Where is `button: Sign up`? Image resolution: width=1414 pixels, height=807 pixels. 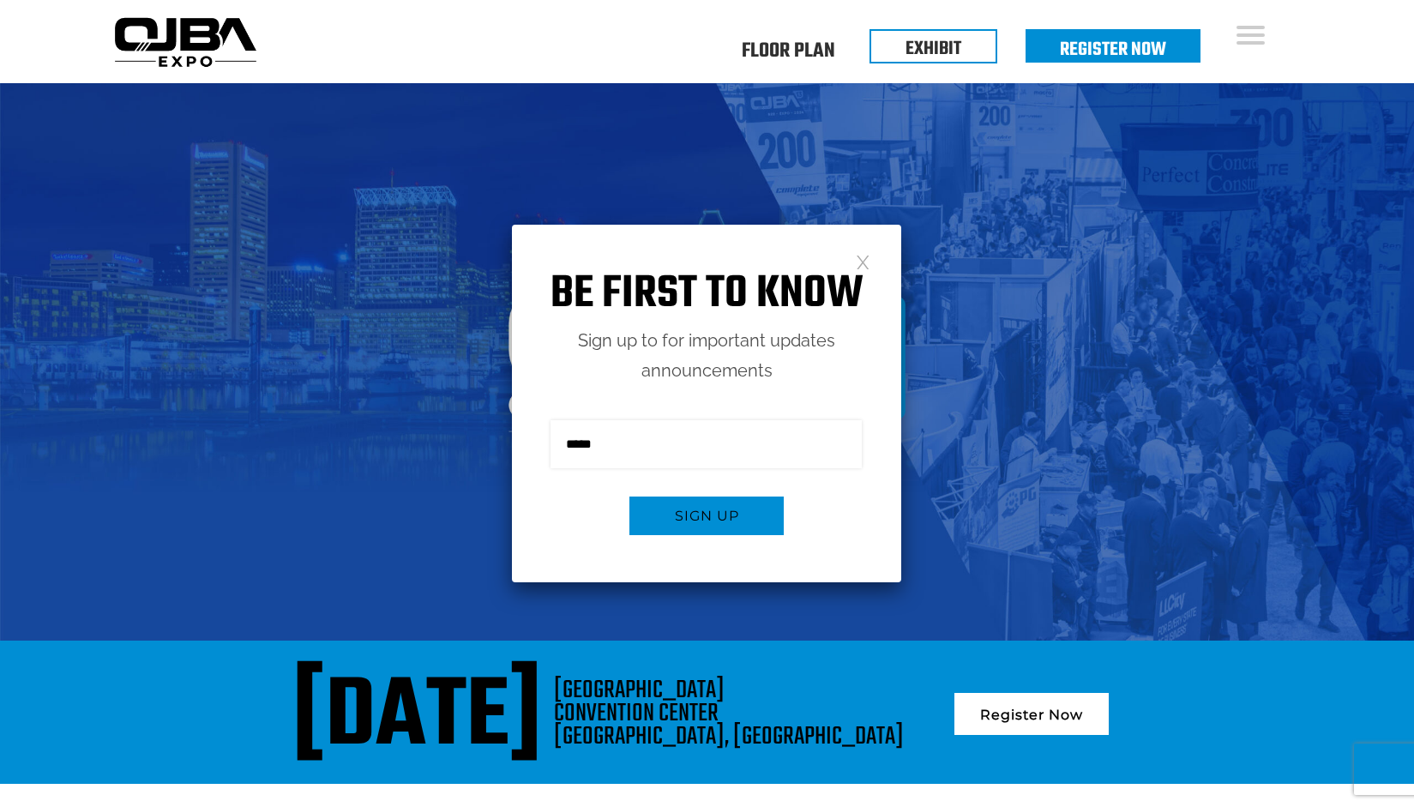
button: Sign up is located at coordinates (706, 515).